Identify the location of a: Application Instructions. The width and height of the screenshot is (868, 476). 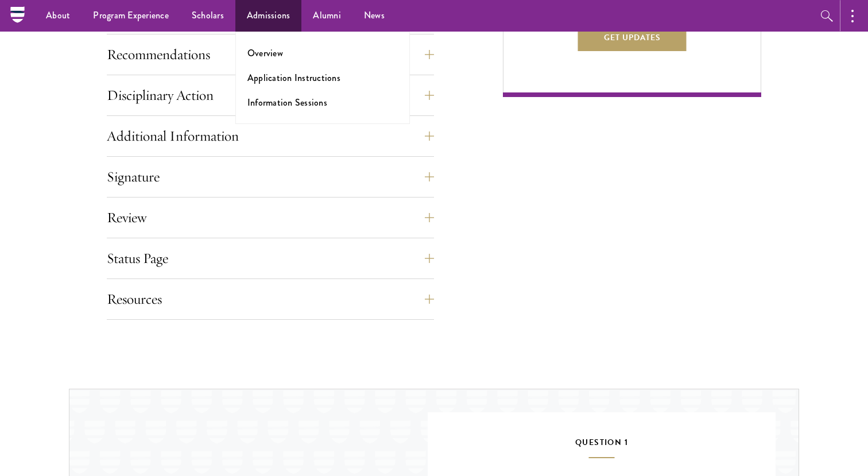
(294, 78).